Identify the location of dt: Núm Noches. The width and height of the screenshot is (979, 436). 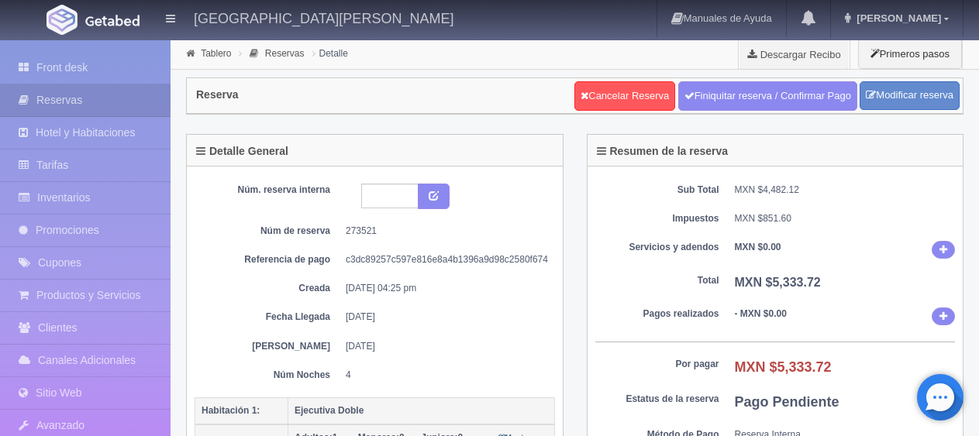
(268, 375).